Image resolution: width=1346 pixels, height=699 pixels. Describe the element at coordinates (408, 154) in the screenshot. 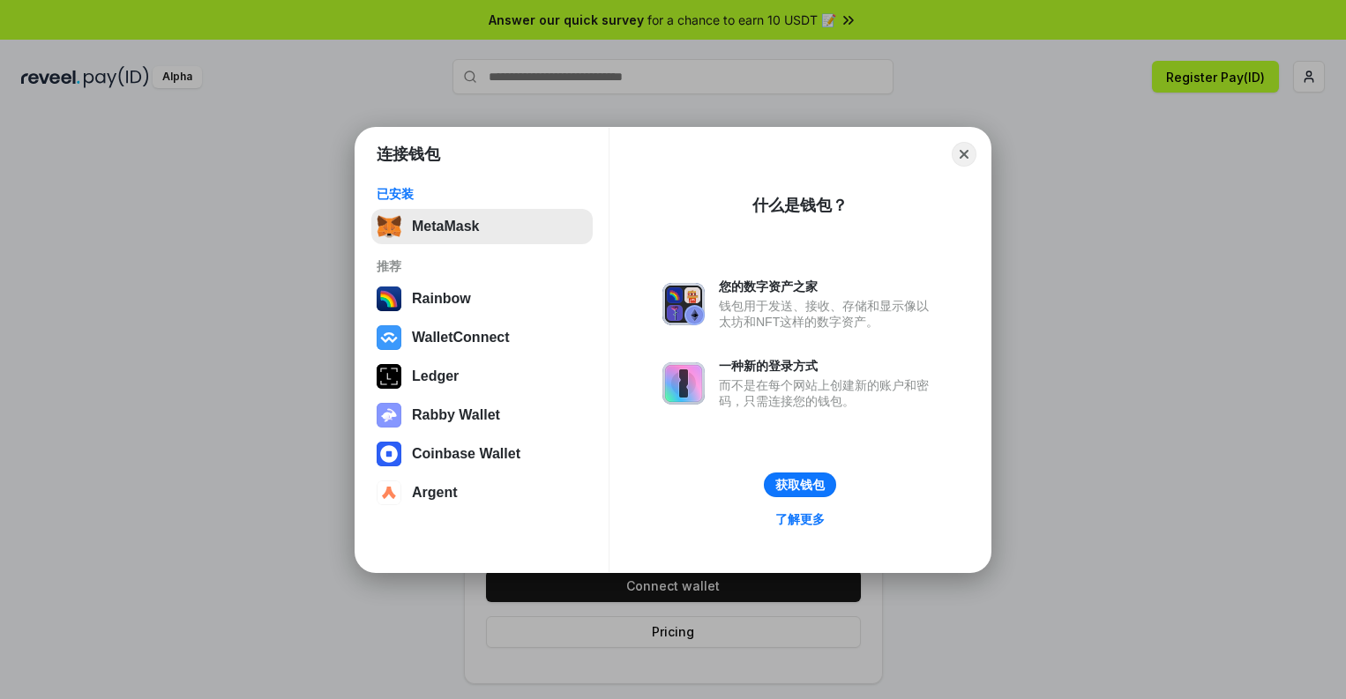

I see `h1: 连接钱包` at that location.